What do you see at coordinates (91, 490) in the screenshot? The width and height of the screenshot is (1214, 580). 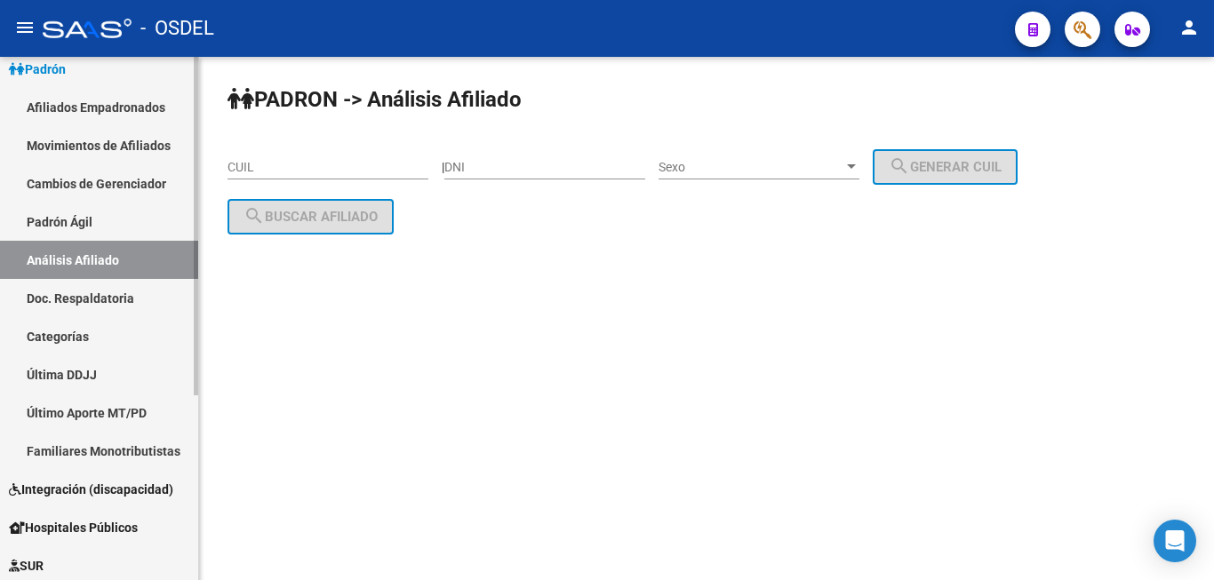 I see `span: Integración (discapacidad)` at bounding box center [91, 490].